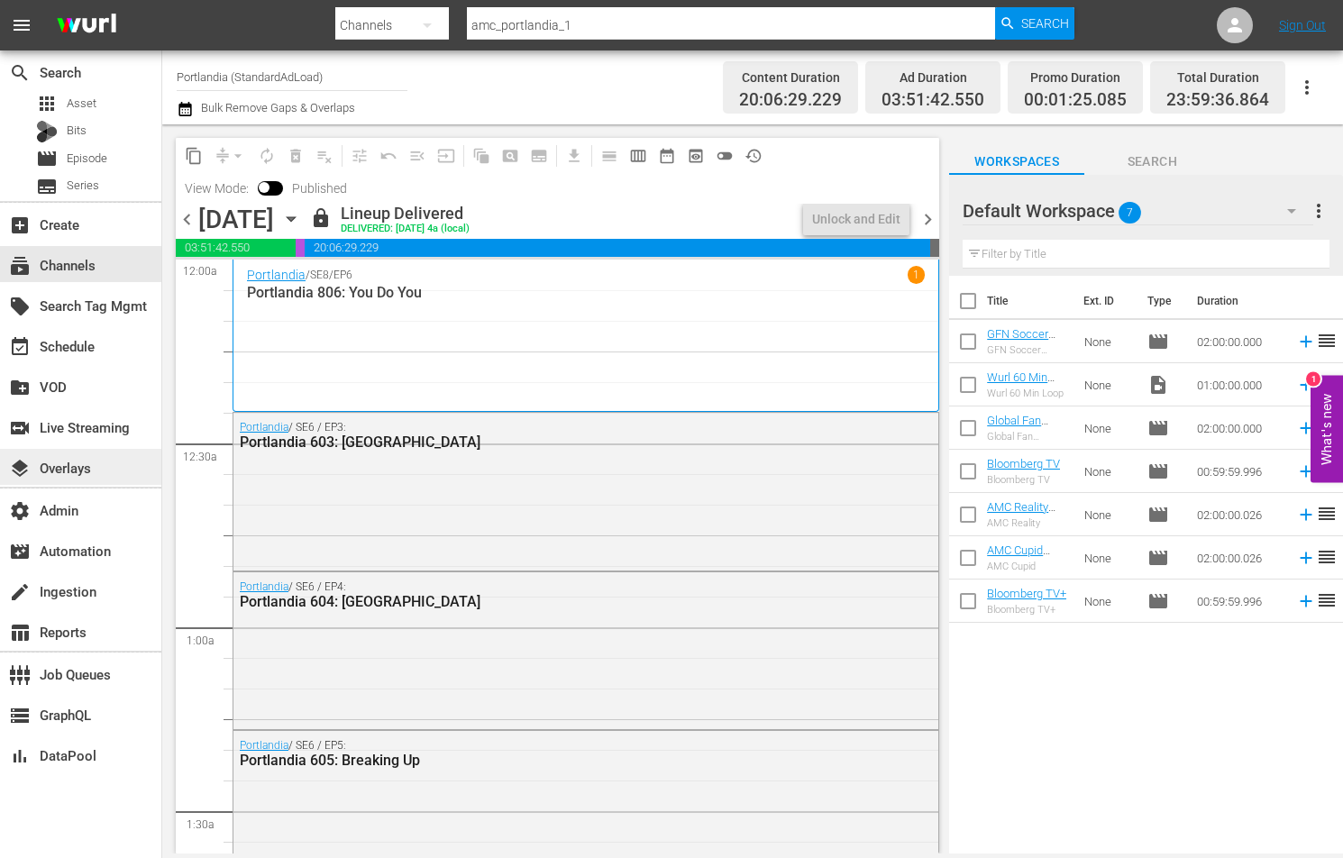  What do you see at coordinates (1022, 434) in the screenshot?
I see `a: Global Fan Network (Generic EPG)` at bounding box center [1022, 434].